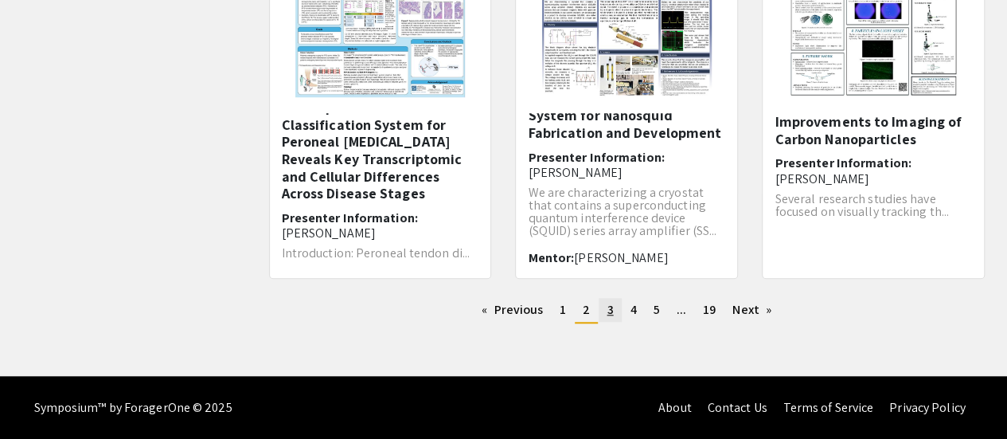  What do you see at coordinates (675, 407) in the screenshot?
I see `a: About` at bounding box center [675, 407].